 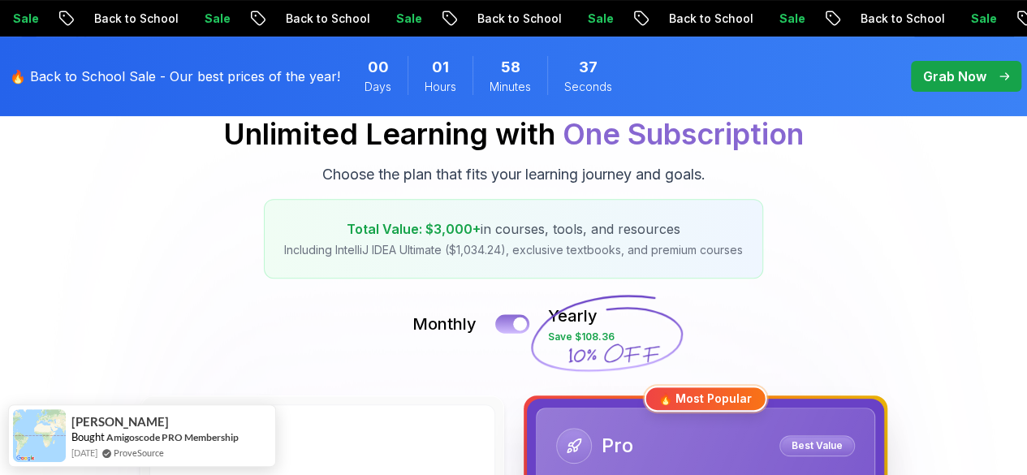 What do you see at coordinates (378, 87) in the screenshot?
I see `span: Days` at bounding box center [378, 87].